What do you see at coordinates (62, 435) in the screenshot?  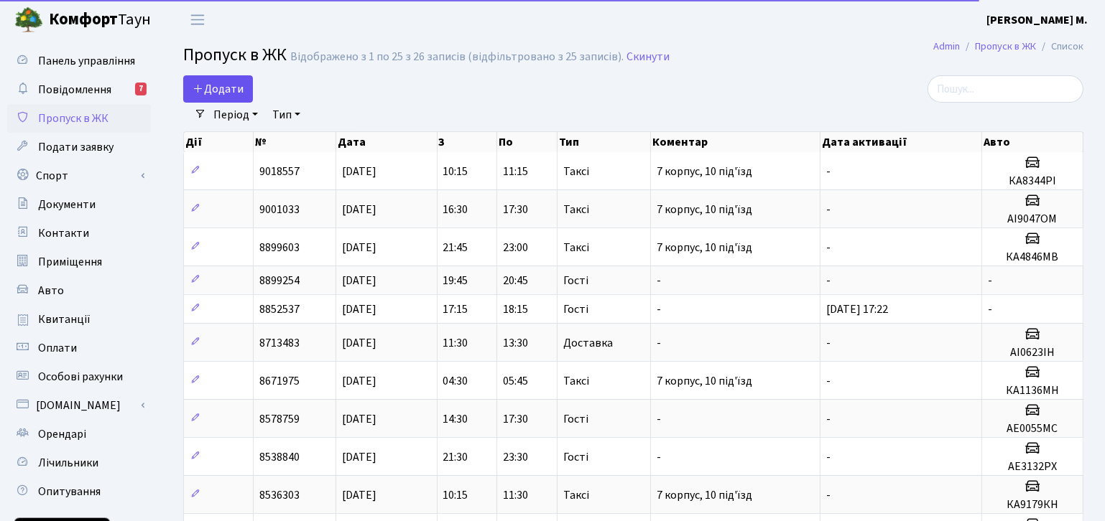 I see `span: Орендарі` at bounding box center [62, 435].